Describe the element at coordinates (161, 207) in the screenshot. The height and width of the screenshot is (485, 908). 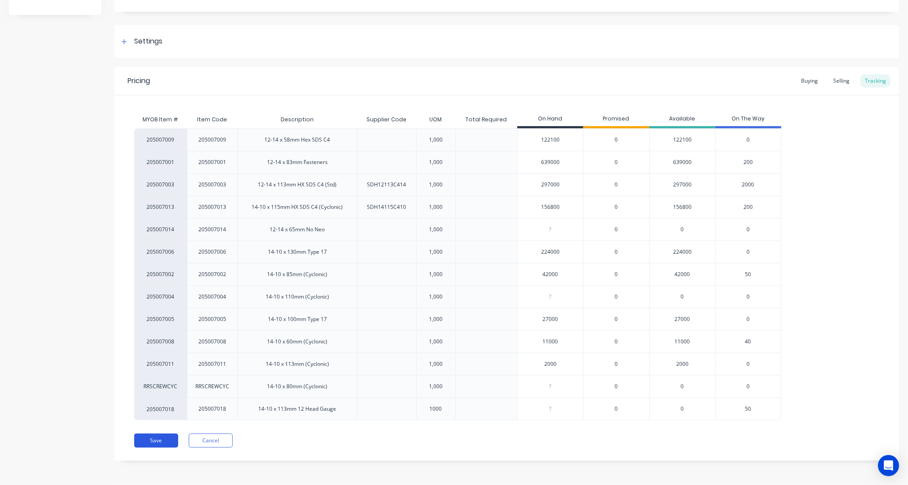
I see `div: 205007013` at that location.